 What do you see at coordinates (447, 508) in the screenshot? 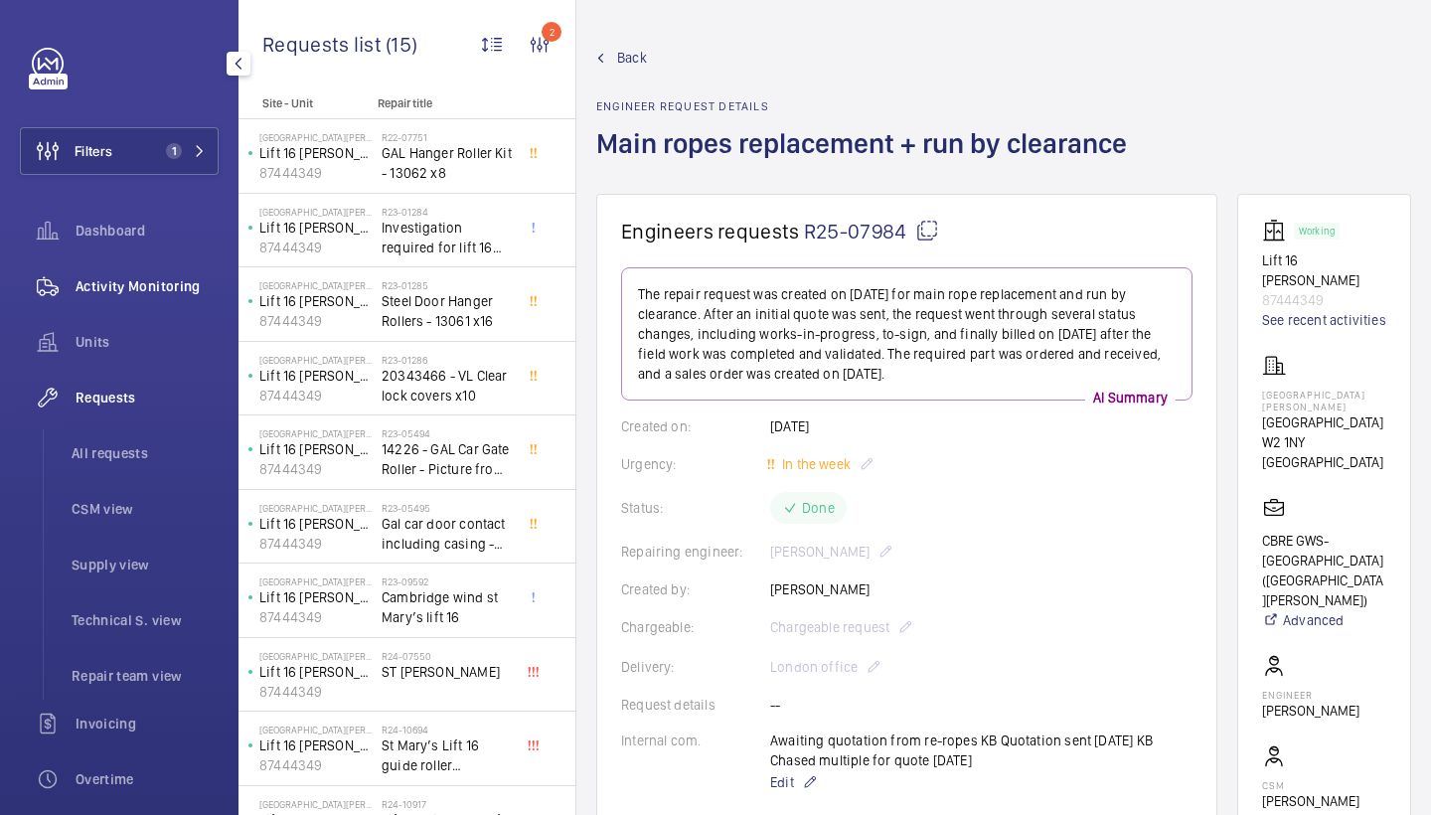
I see `h2: R23-05495` at bounding box center [447, 508].